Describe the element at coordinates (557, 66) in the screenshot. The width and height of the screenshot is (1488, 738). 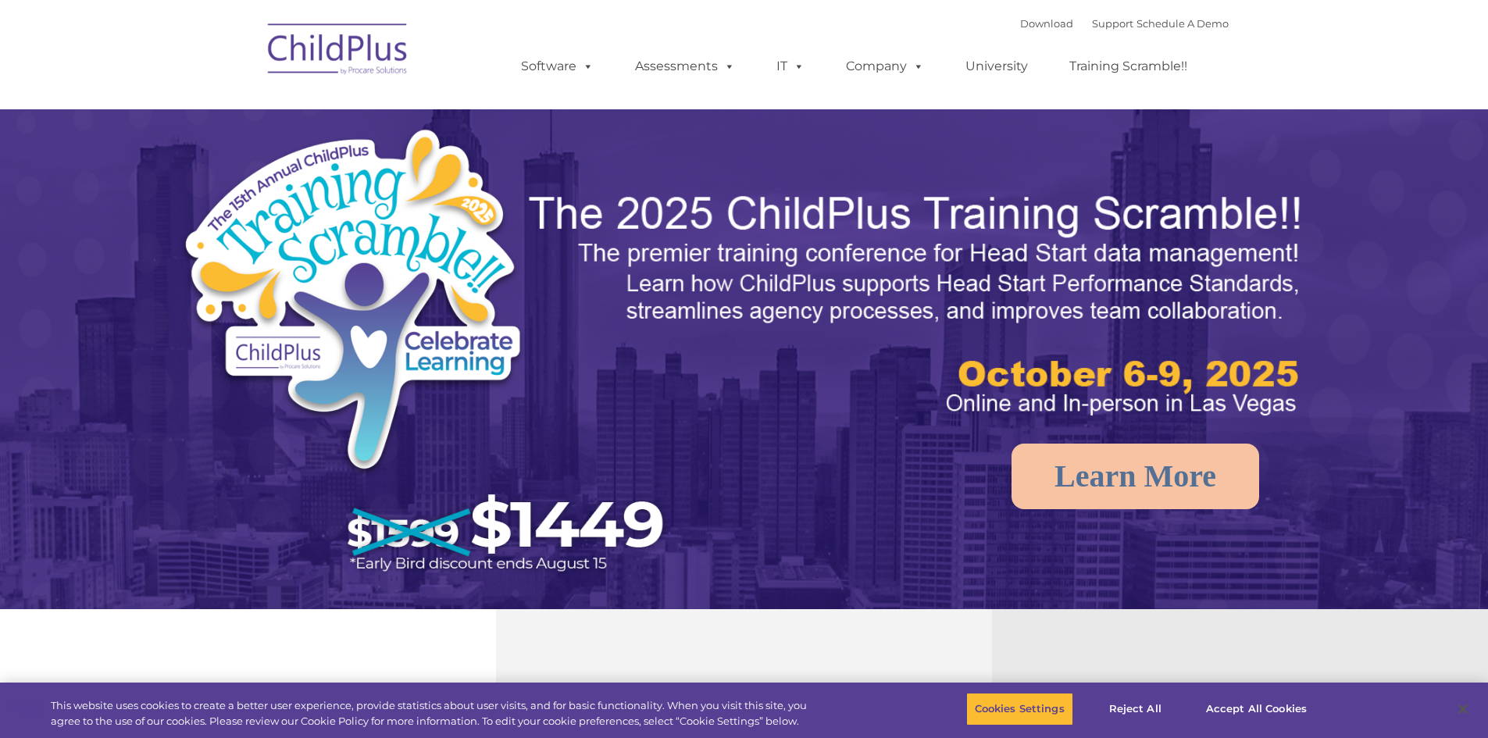
I see `a: Software` at that location.